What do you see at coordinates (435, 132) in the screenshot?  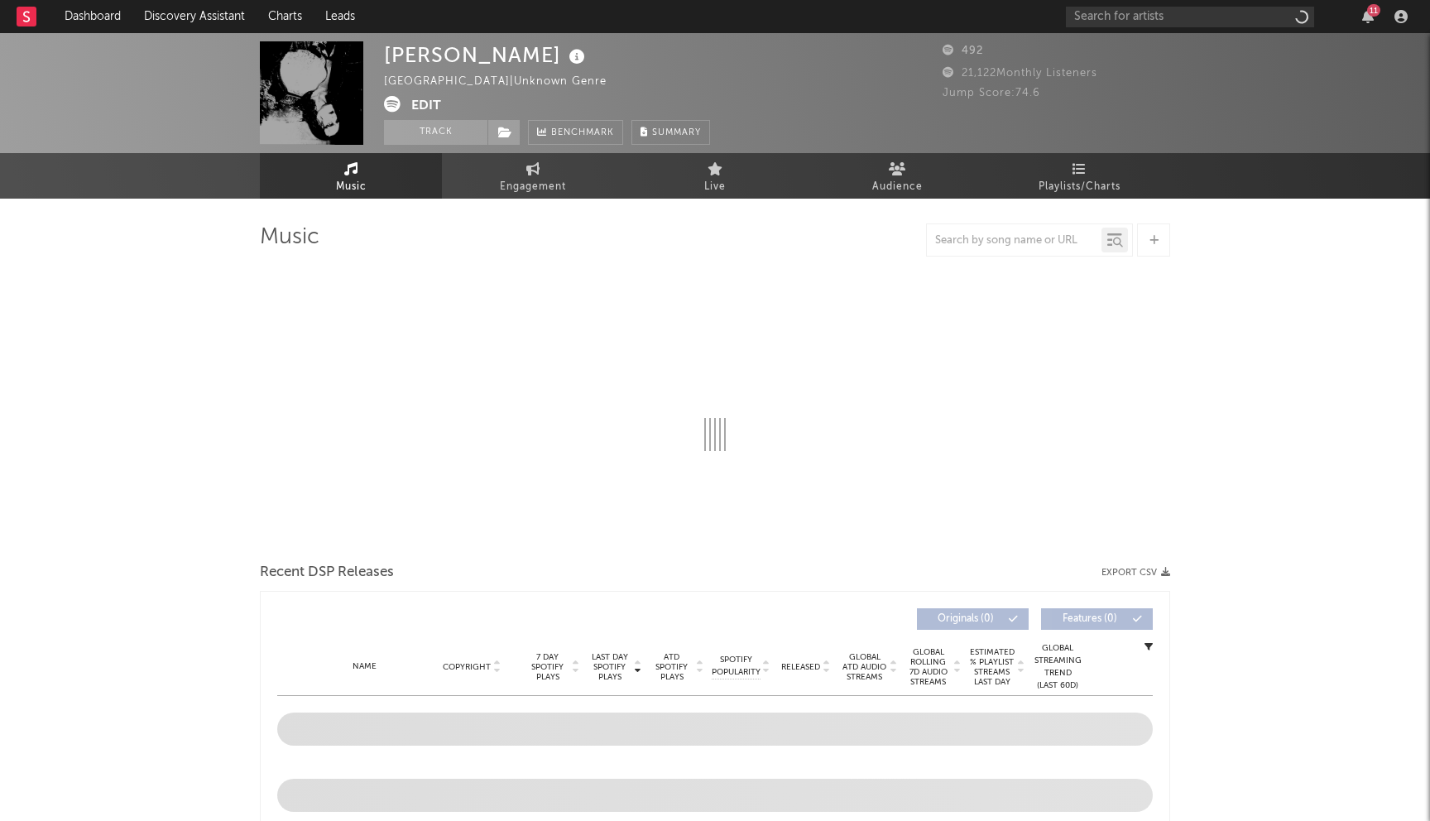 I see `button: Track` at bounding box center [435, 132].